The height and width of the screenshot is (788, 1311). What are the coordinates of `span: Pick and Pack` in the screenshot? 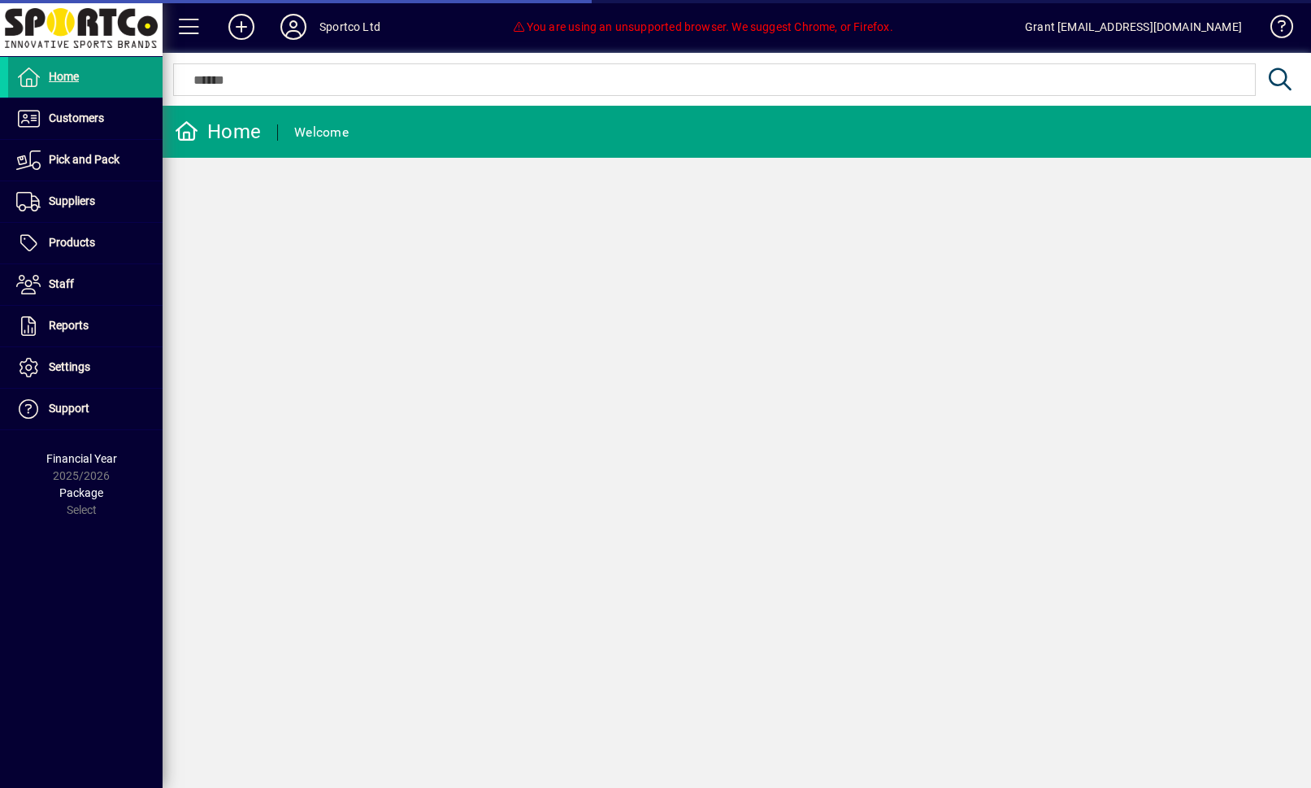 It's located at (84, 159).